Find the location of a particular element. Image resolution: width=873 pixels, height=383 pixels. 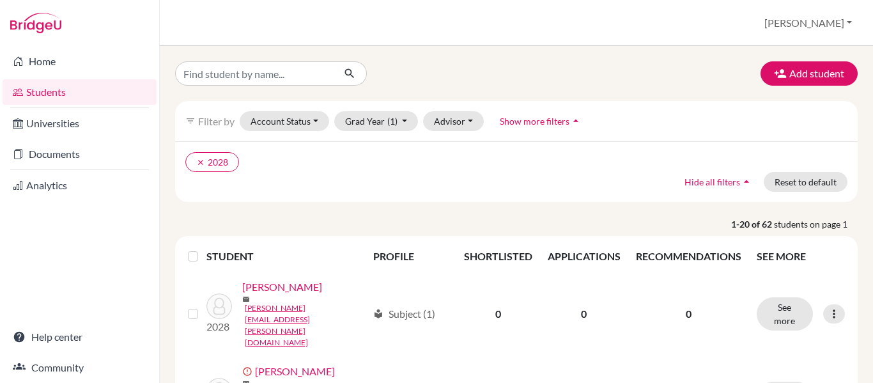

button: See more is located at coordinates (785, 314).